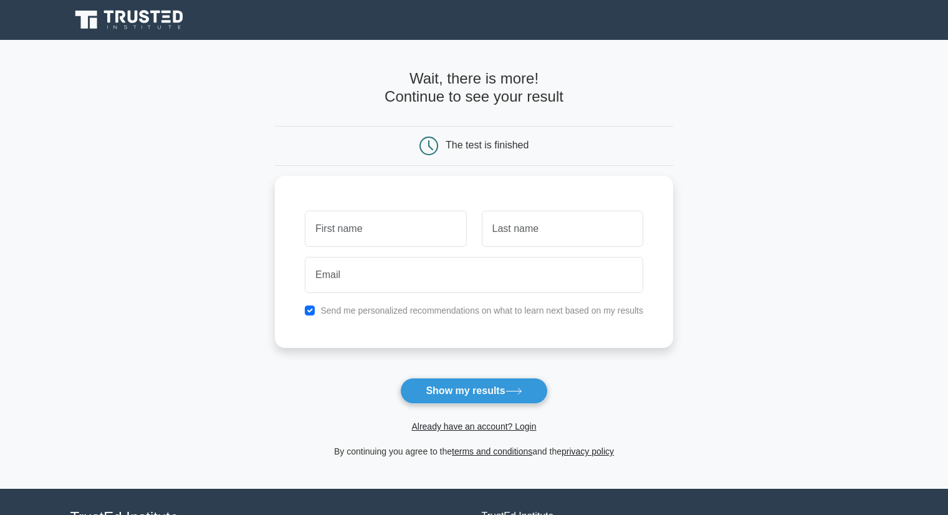 The height and width of the screenshot is (515, 948). I want to click on input: Last name, so click(562, 229).